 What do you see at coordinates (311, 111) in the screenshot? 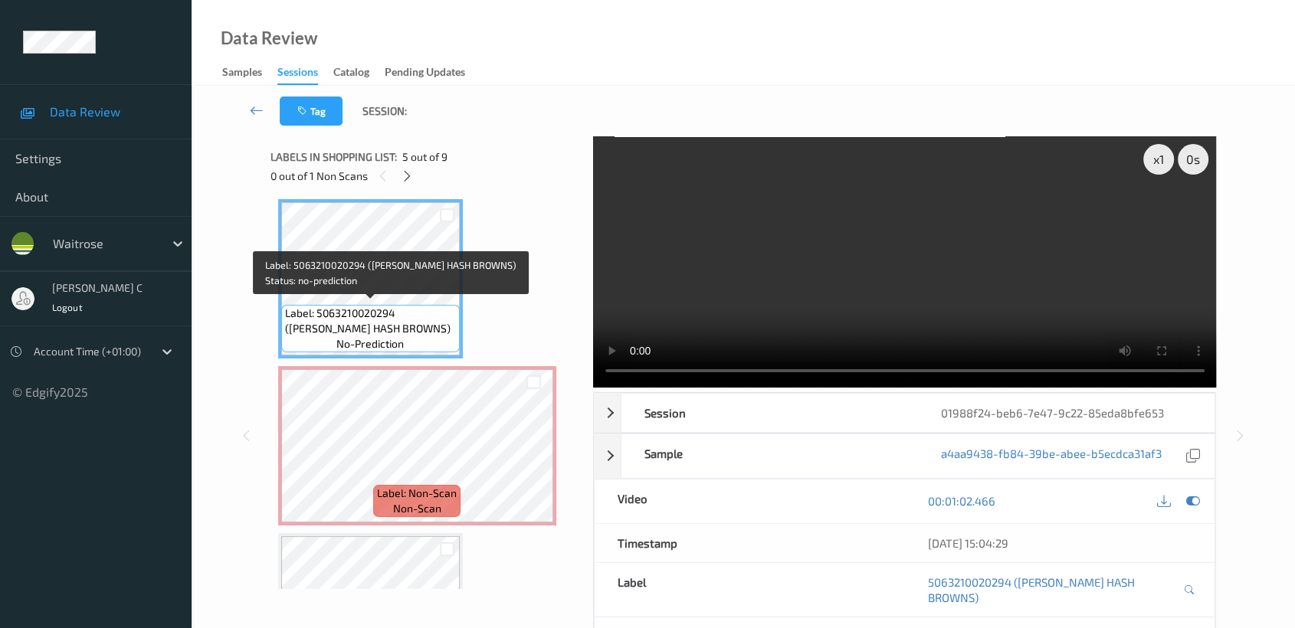
I see `button: Tag` at bounding box center [311, 111].